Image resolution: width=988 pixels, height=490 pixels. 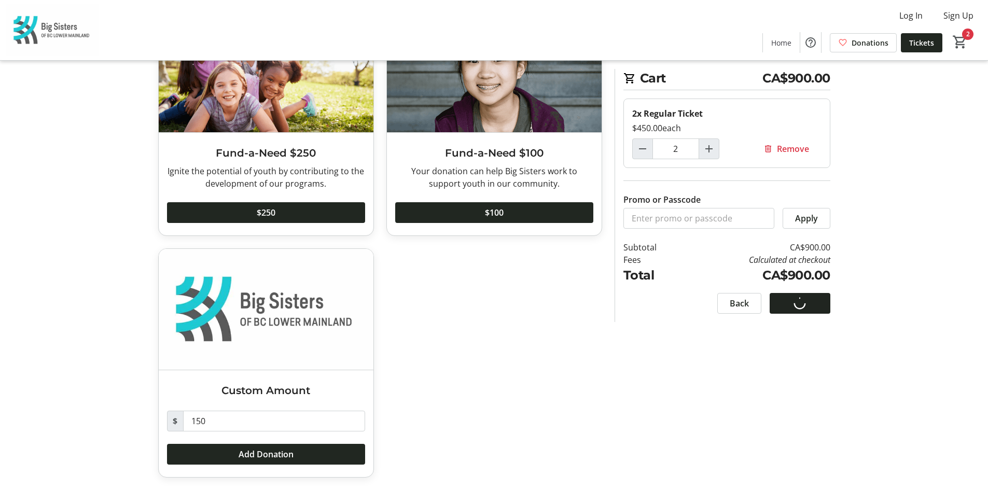 What do you see at coordinates (793, 149) in the screenshot?
I see `span: Remove` at bounding box center [793, 149].